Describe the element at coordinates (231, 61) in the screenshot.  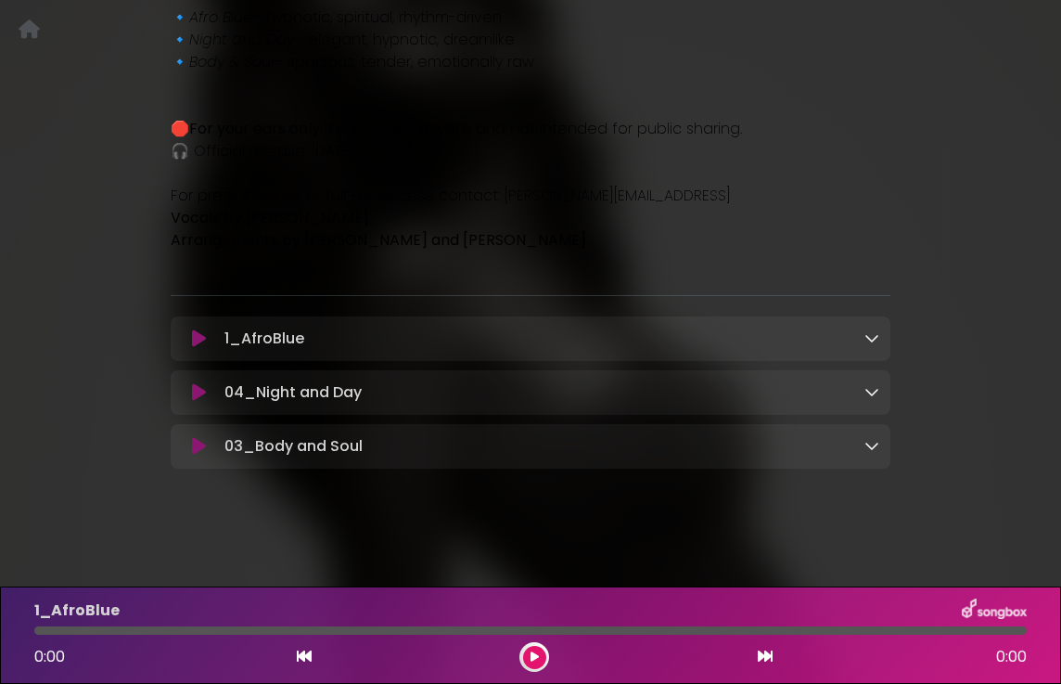
I see `em: Body & Soul` at that location.